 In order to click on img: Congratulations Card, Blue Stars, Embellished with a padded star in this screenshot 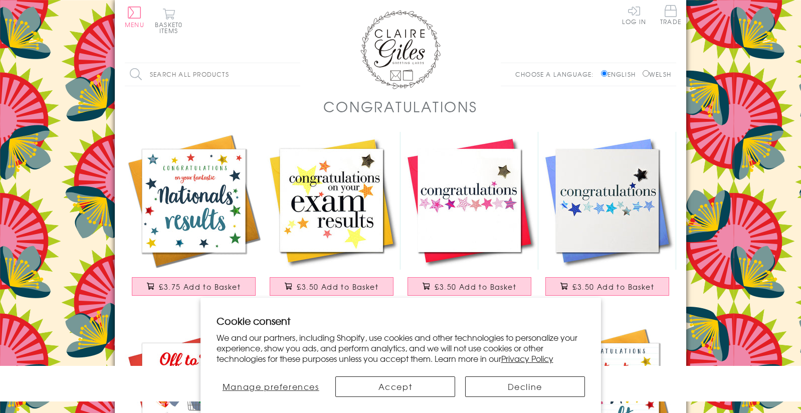, I will do `click(607, 200)`.